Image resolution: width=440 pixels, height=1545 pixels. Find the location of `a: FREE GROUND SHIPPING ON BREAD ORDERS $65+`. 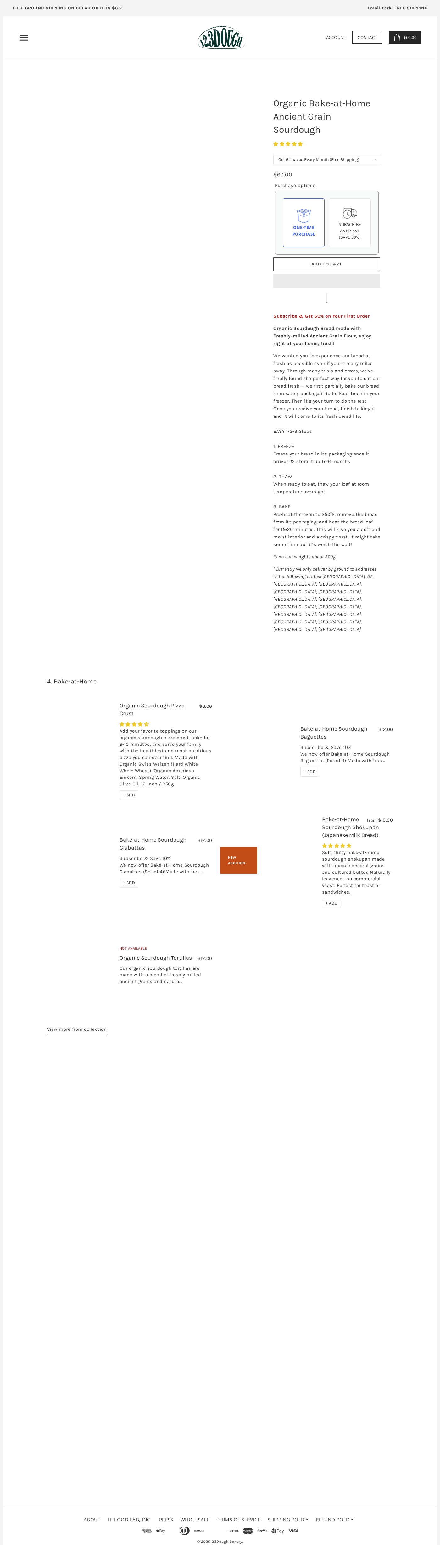

a: FREE GROUND SHIPPING ON BREAD ORDERS $65+ is located at coordinates (68, 10).